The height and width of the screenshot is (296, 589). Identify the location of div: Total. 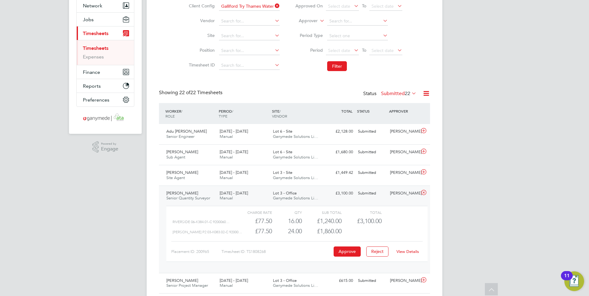
(361, 212).